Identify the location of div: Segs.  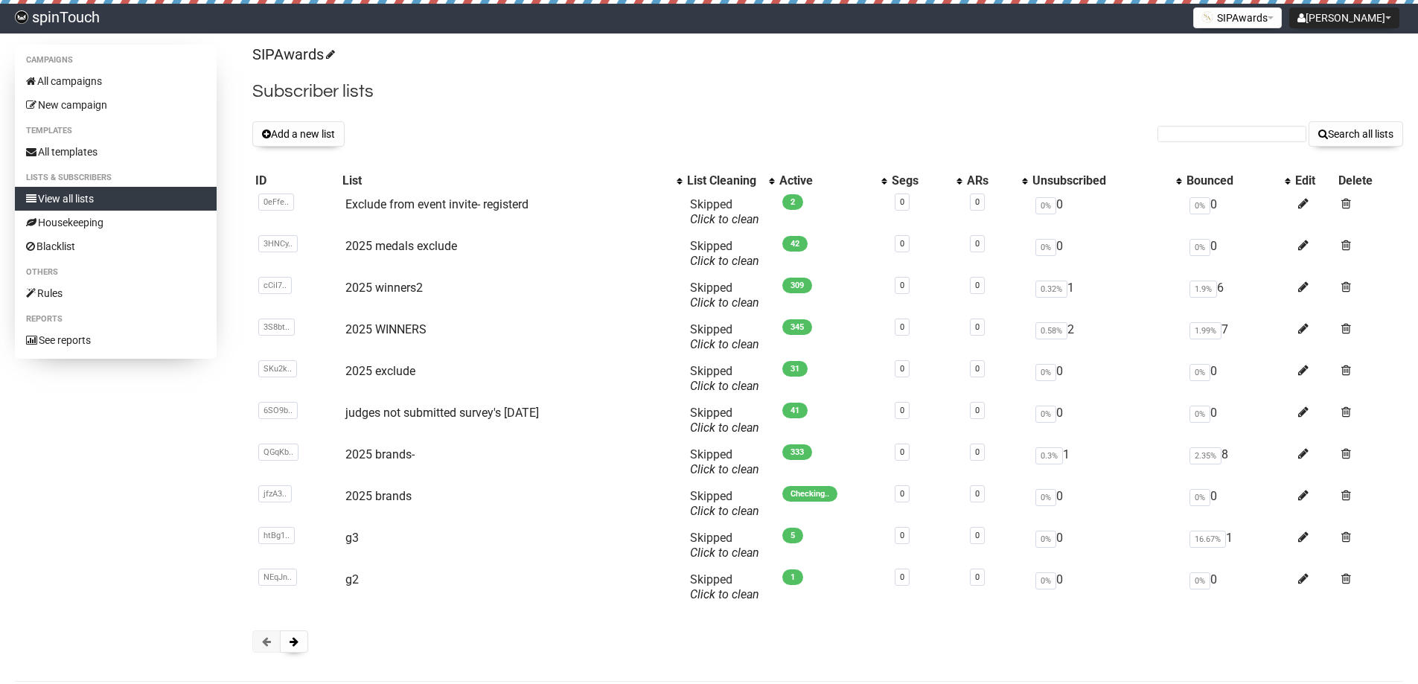
(920, 181).